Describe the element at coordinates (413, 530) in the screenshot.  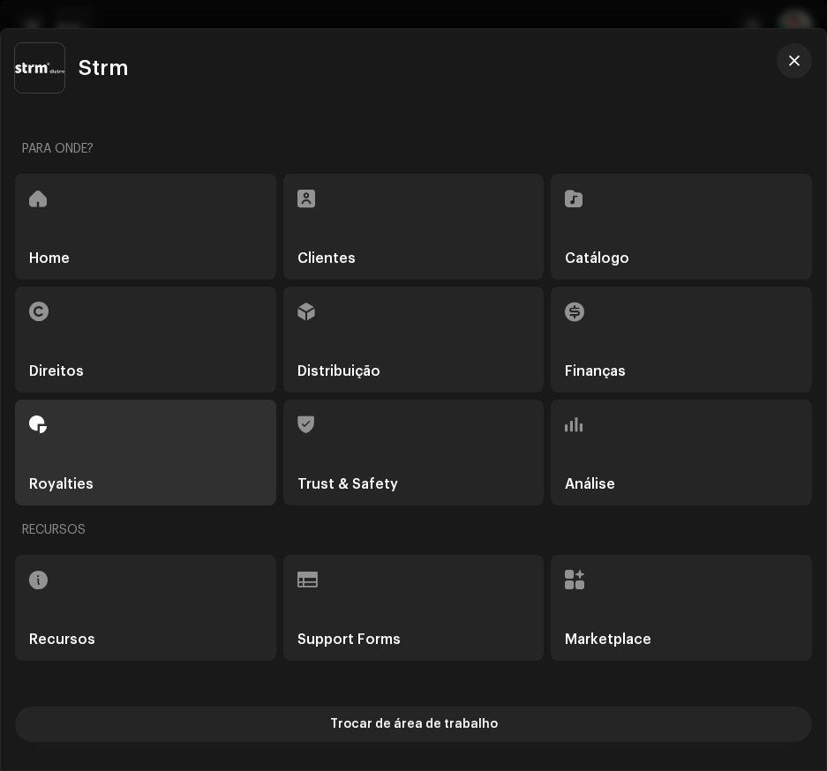
I see `div: Recursos` at that location.